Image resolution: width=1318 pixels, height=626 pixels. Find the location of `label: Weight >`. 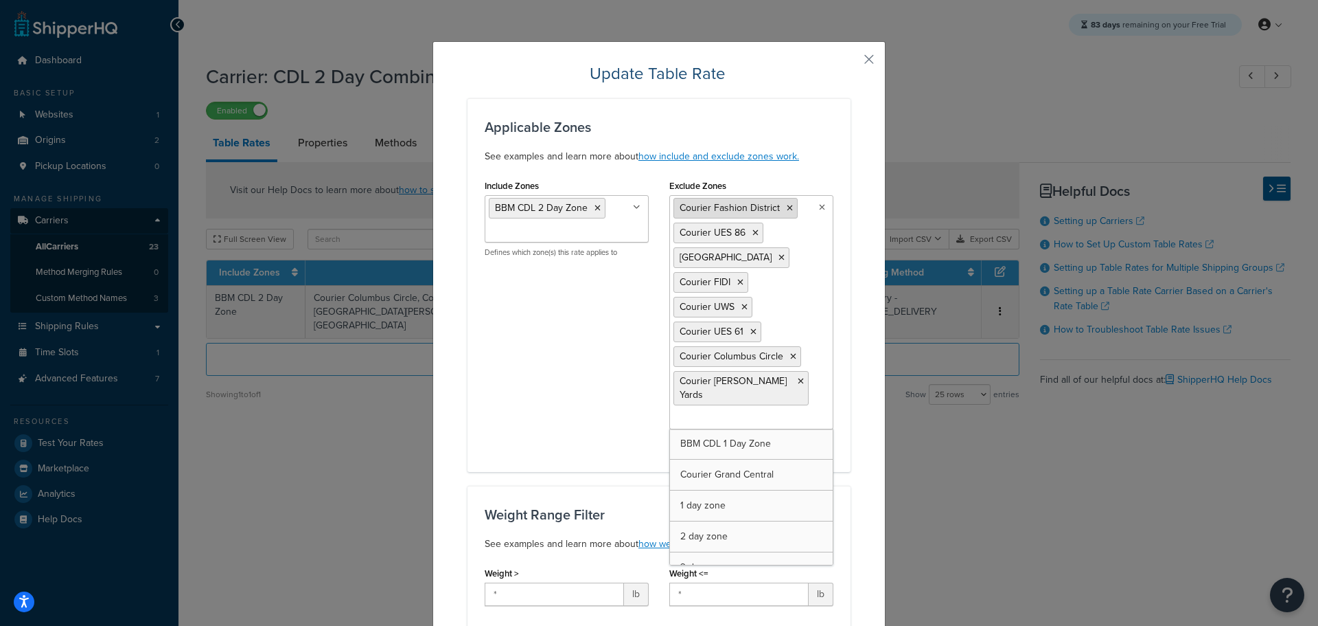

label: Weight > is located at coordinates (502, 573).